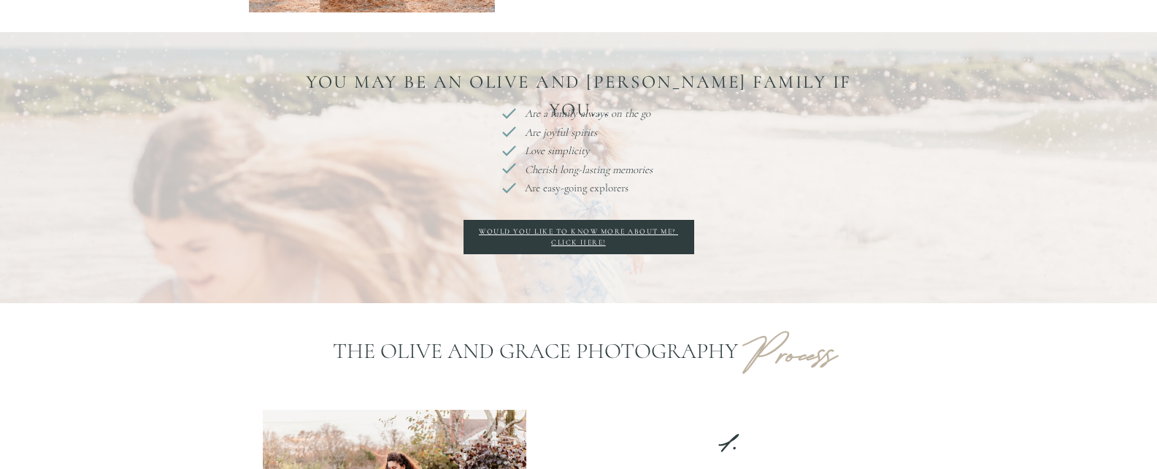 The image size is (1157, 469). What do you see at coordinates (579, 237) in the screenshot?
I see `a: Would you like to know more about me? Click here!` at bounding box center [579, 237].